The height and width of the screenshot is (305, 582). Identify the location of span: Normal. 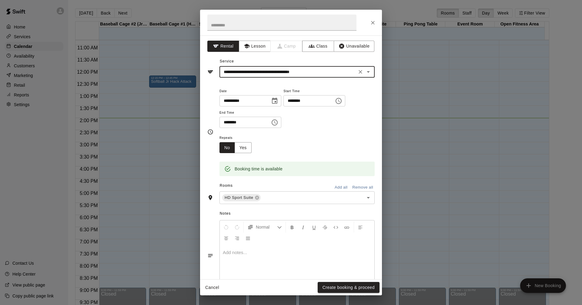
(267, 227).